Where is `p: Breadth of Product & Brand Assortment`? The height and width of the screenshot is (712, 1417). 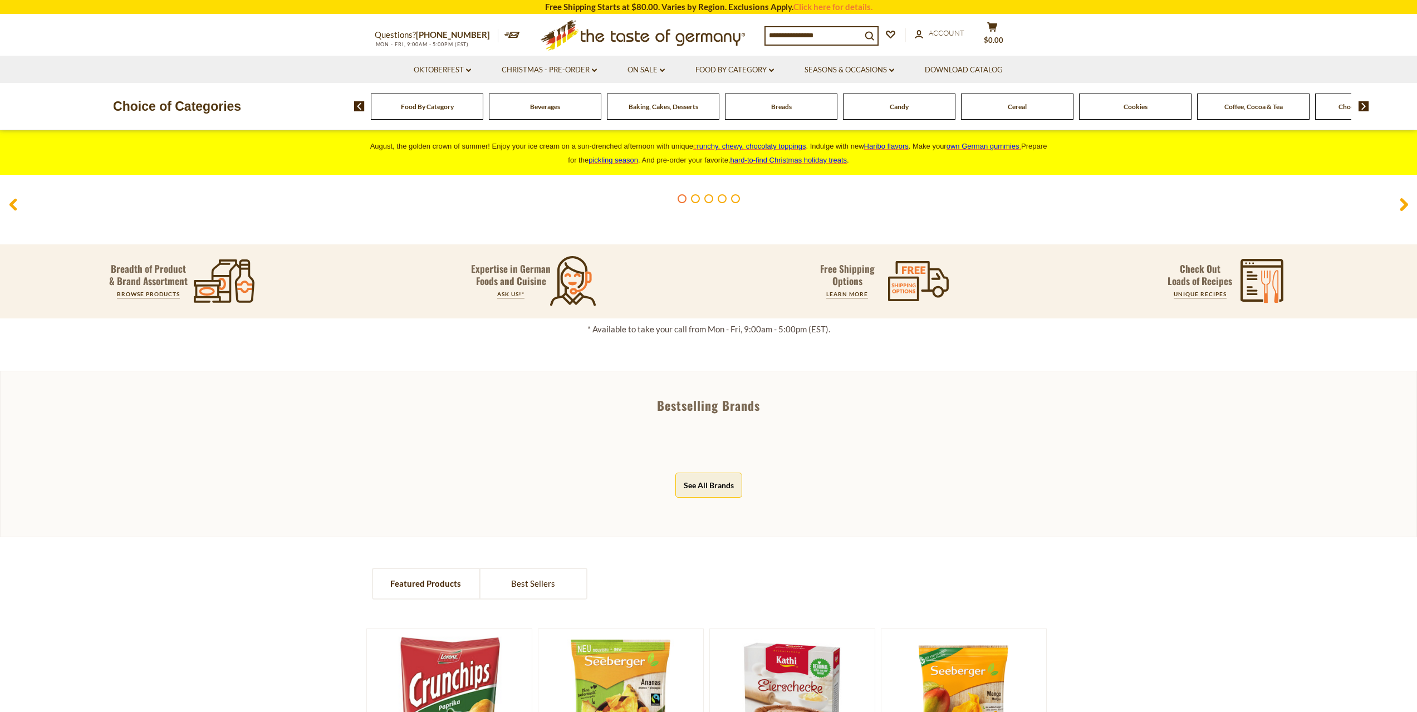 p: Breadth of Product & Brand Assortment is located at coordinates (148, 275).